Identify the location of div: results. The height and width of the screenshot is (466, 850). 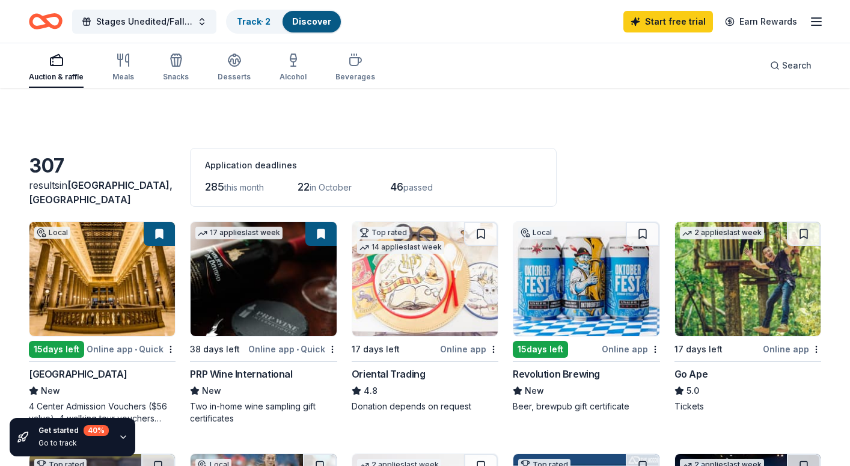
(102, 192).